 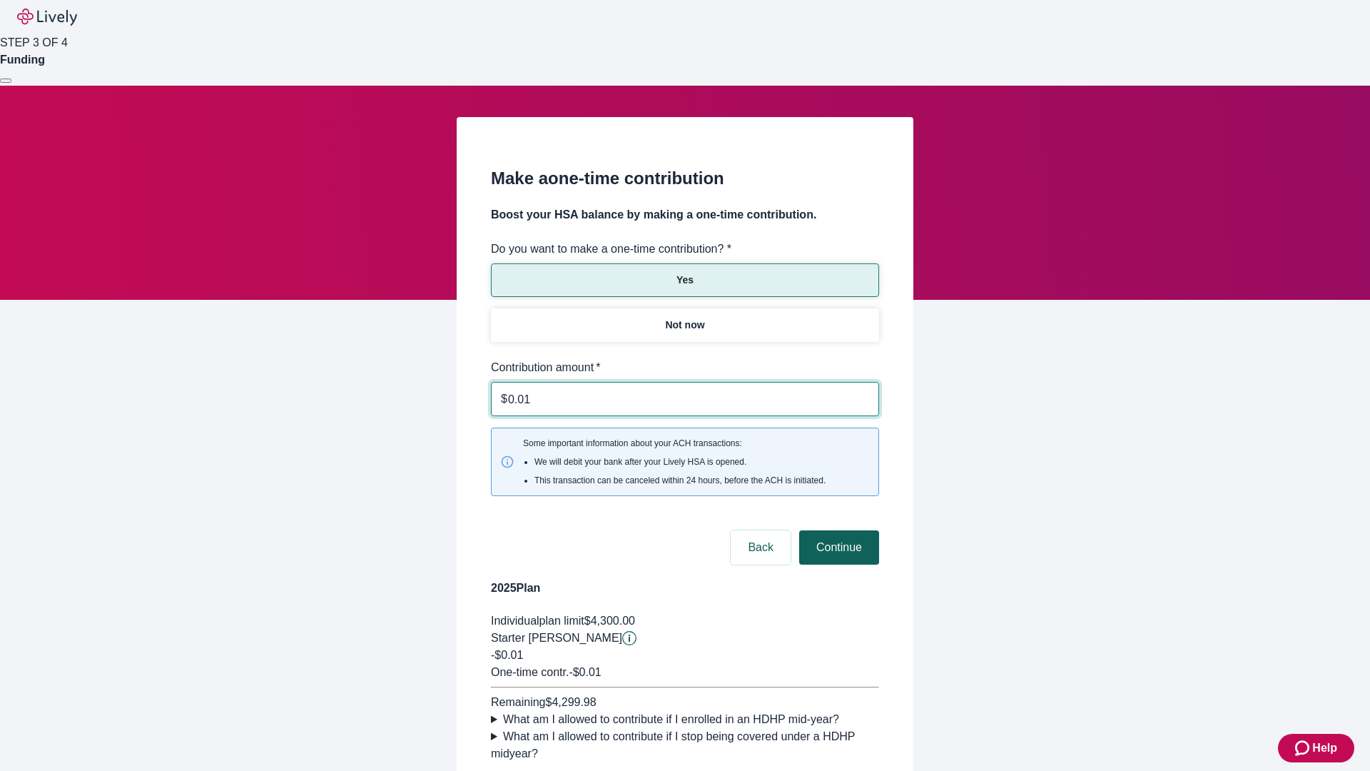 I want to click on li: This transaction can be canceled within 24 hours, before the ACH is initiated., so click(x=680, y=480).